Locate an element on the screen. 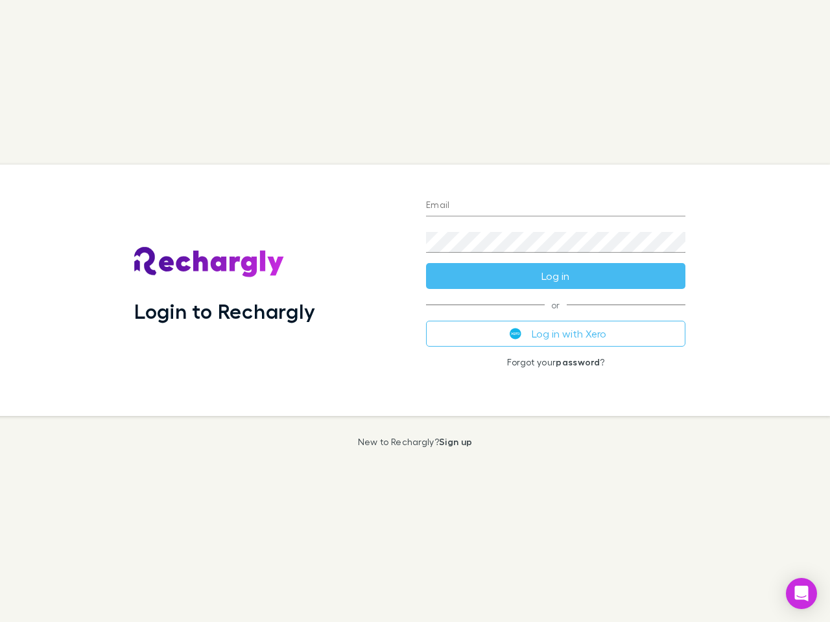 This screenshot has height=622, width=830. img: Xero's logo is located at coordinates (515, 334).